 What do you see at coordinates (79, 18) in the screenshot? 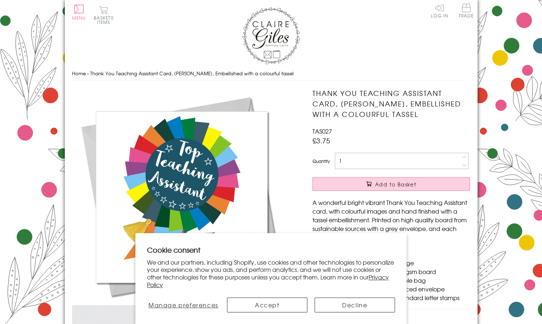
I see `span: Menu` at bounding box center [79, 18].